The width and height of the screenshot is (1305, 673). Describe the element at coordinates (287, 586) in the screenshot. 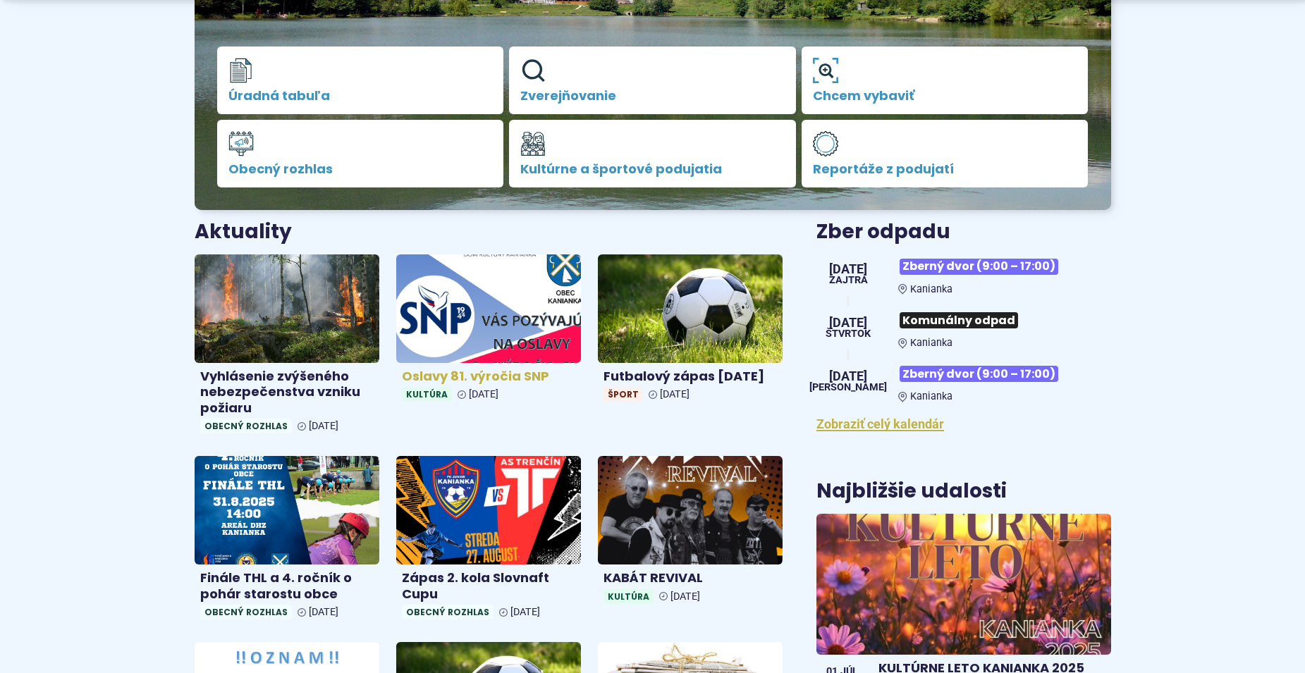

I see `h4: Finále THL a 4. ročník o pohár starostu obce` at that location.